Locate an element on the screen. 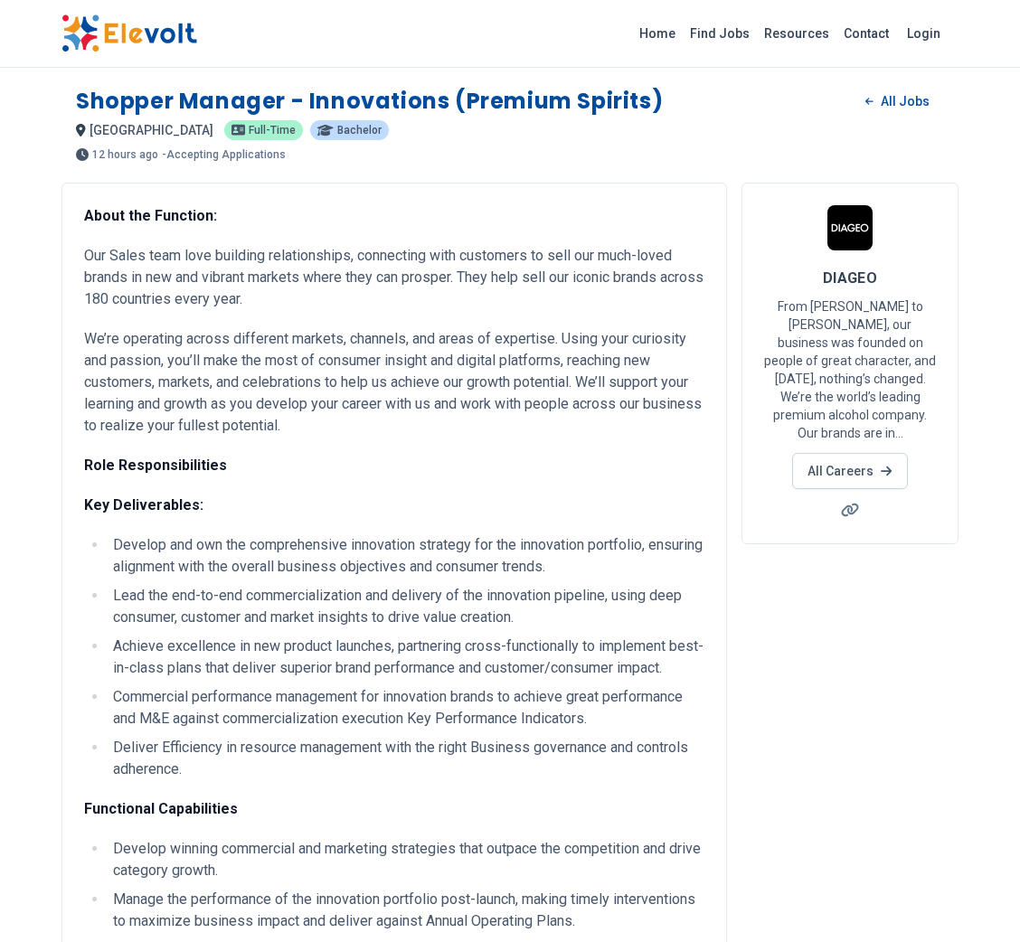  a: Home is located at coordinates (657, 33).